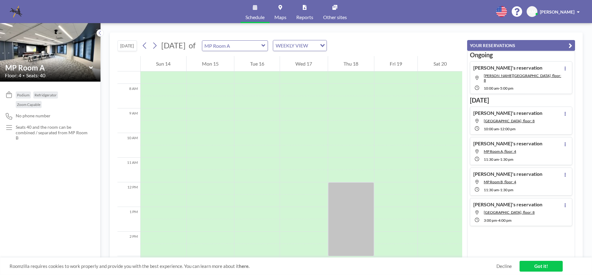 The width and height of the screenshot is (592, 275). I want to click on span: WEEKLY VIEW, so click(292, 46).